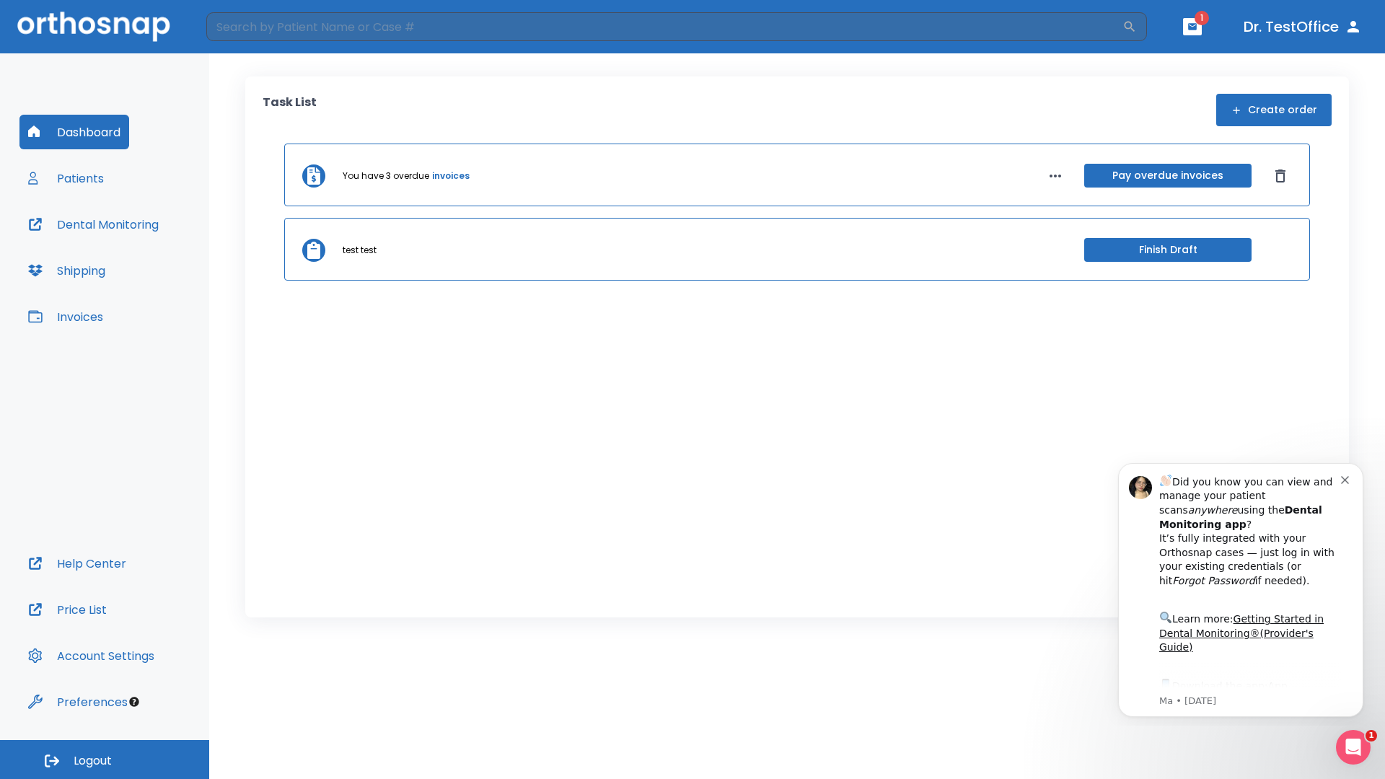  I want to click on p: test test, so click(359, 250).